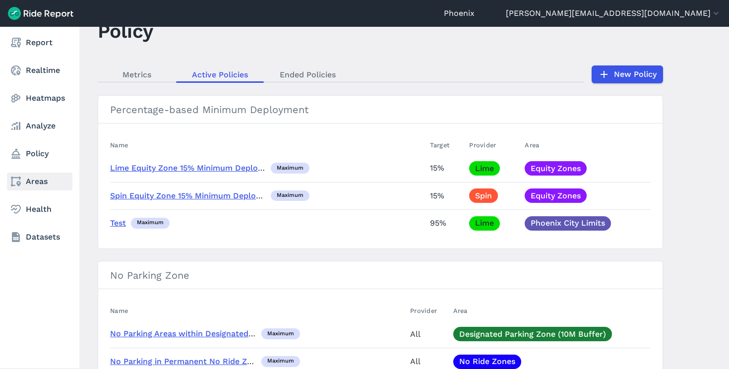 This screenshot has height=369, width=729. Describe the element at coordinates (459, 13) in the screenshot. I see `a: Phoenix` at that location.